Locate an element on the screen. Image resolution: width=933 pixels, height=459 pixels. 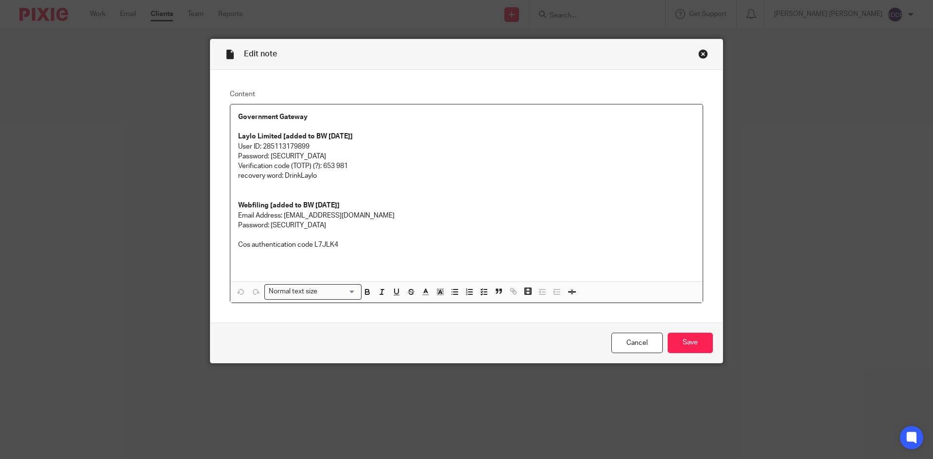
span: Edit note is located at coordinates (260, 54).